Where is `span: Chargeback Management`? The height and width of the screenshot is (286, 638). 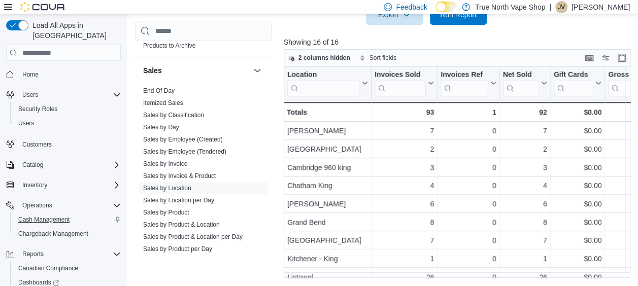
span: Chargeback Management is located at coordinates (53, 234).